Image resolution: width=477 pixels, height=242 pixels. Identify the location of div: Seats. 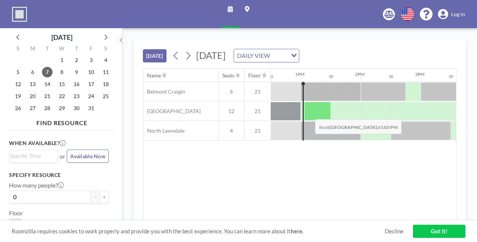
(229, 75).